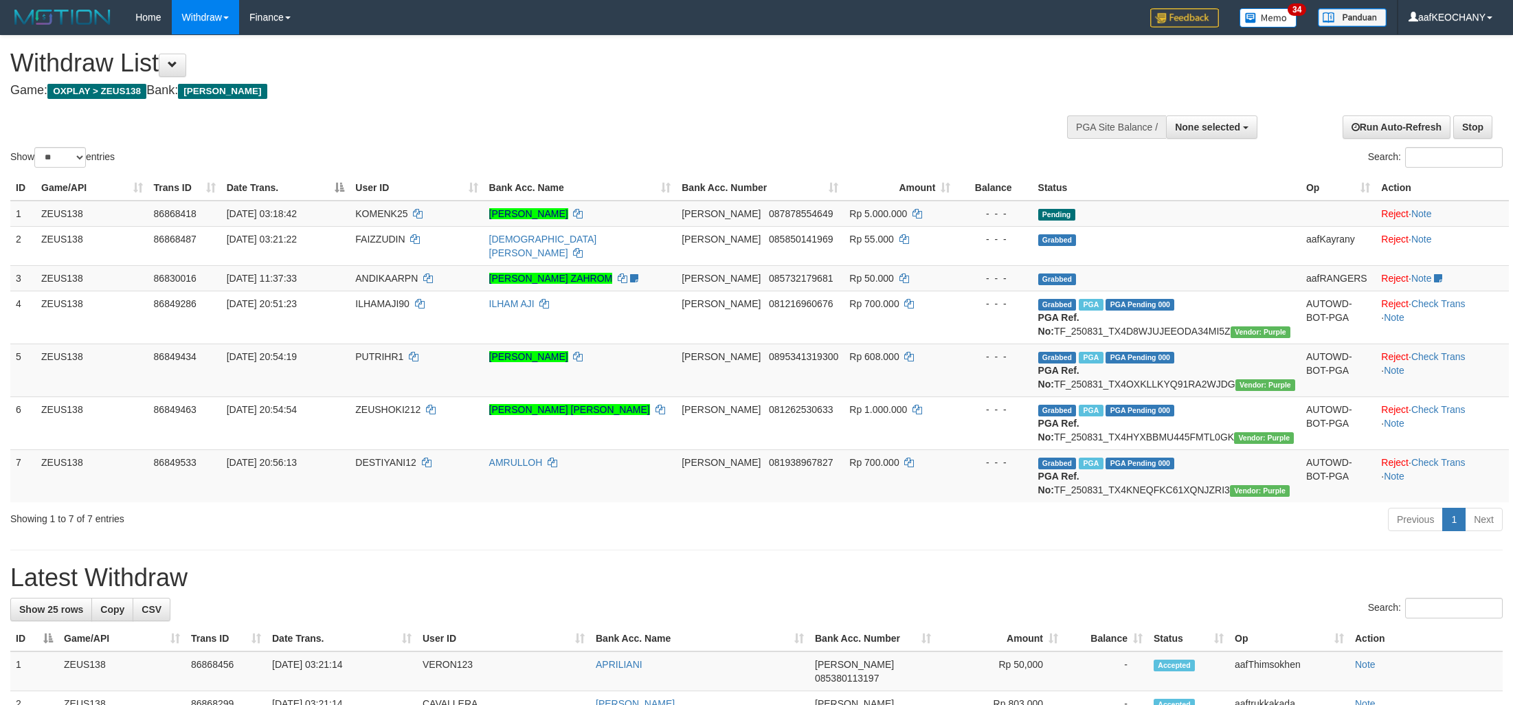  Describe the element at coordinates (1057, 214) in the screenshot. I see `span: Pending` at that location.